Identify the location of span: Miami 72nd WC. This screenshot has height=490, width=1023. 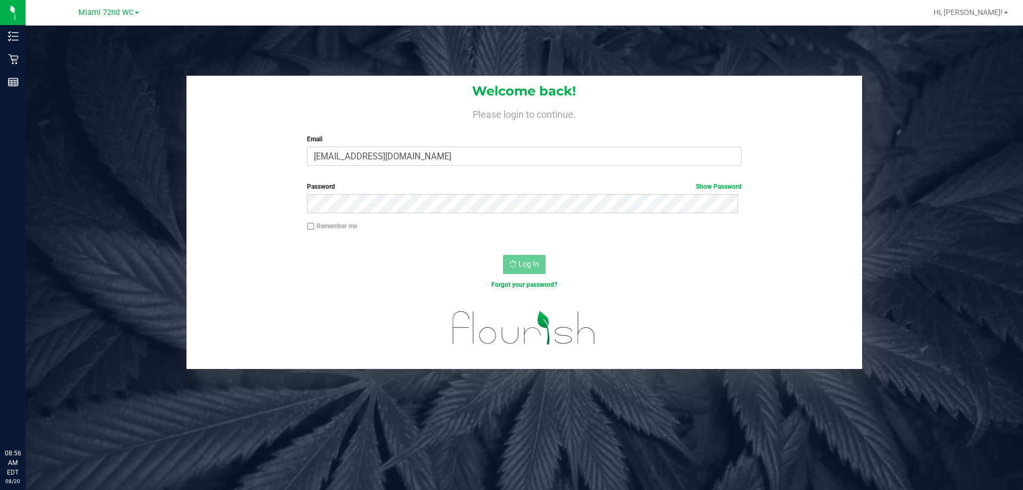
(106, 12).